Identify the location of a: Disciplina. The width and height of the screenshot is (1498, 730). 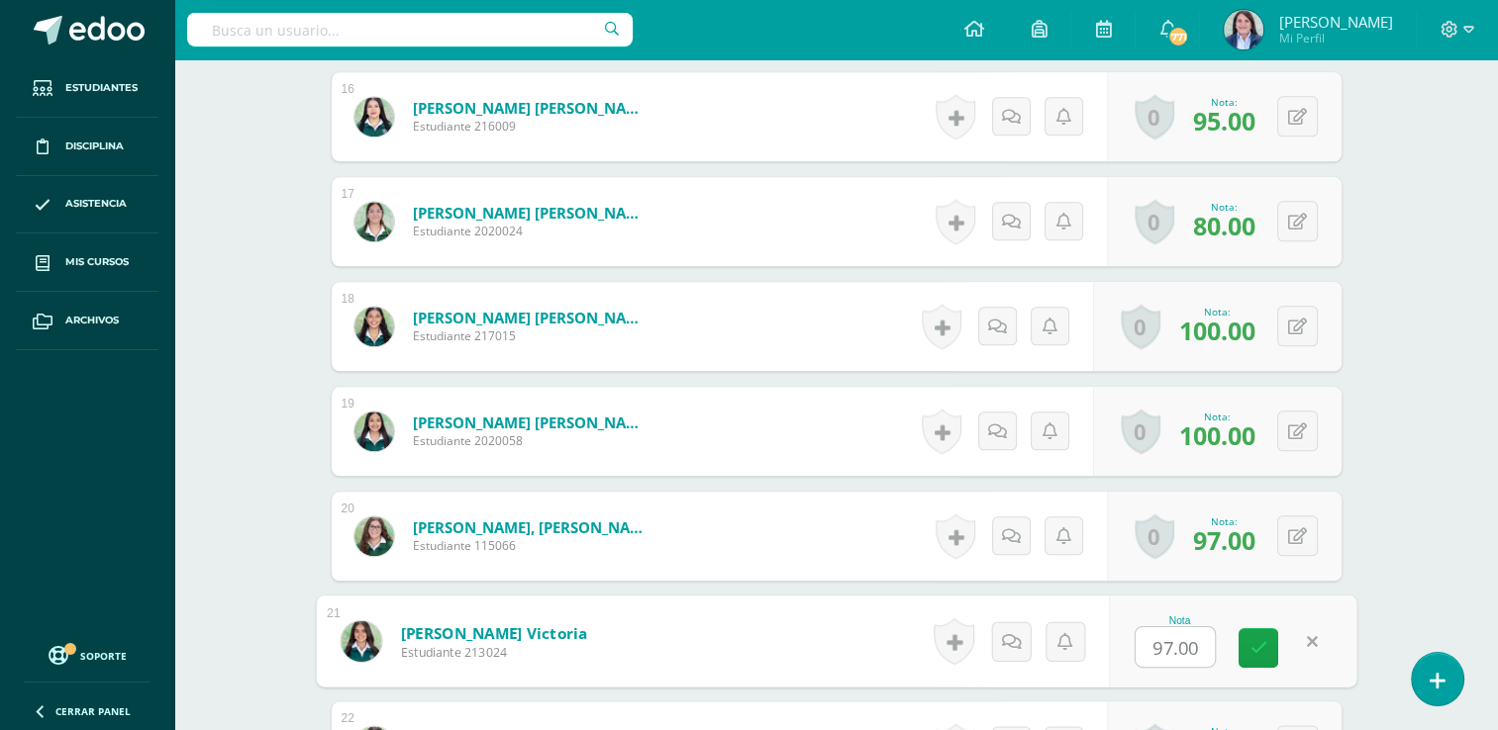
(87, 146).